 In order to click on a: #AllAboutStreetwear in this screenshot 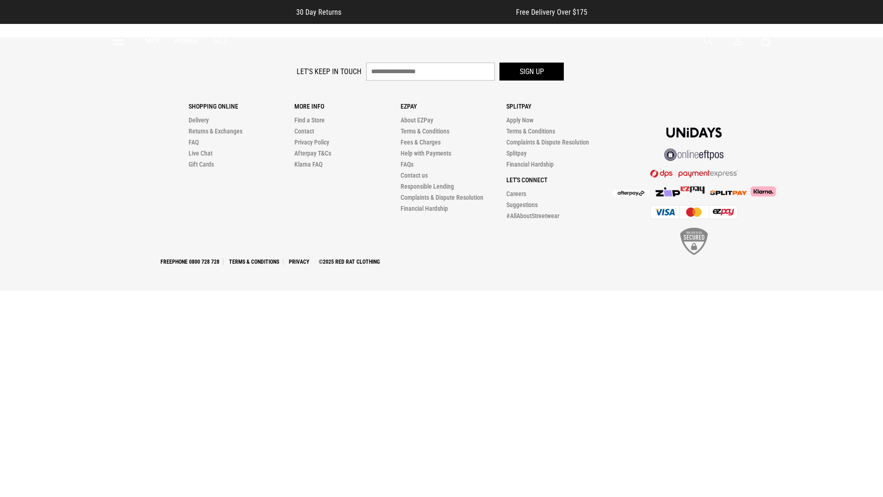, I will do `click(533, 216)`.